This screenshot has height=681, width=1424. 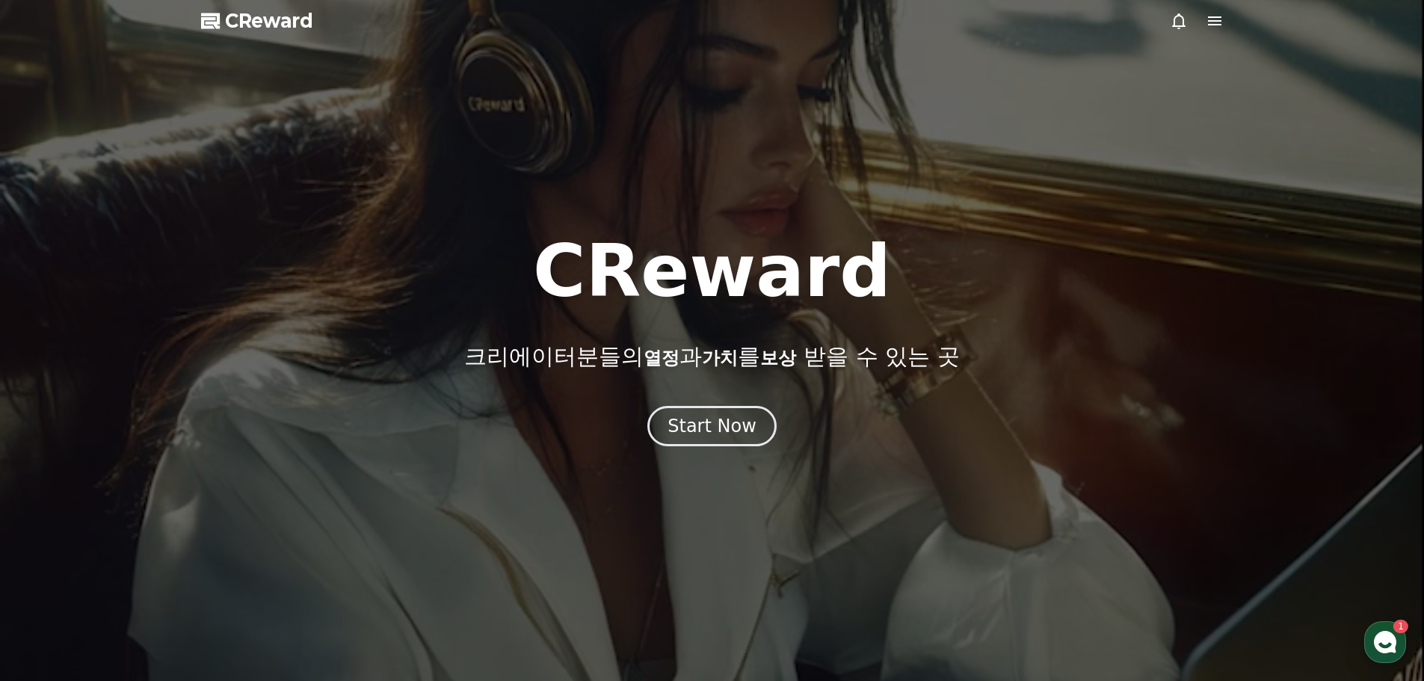 What do you see at coordinates (662, 358) in the screenshot?
I see `span: 열정` at bounding box center [662, 358].